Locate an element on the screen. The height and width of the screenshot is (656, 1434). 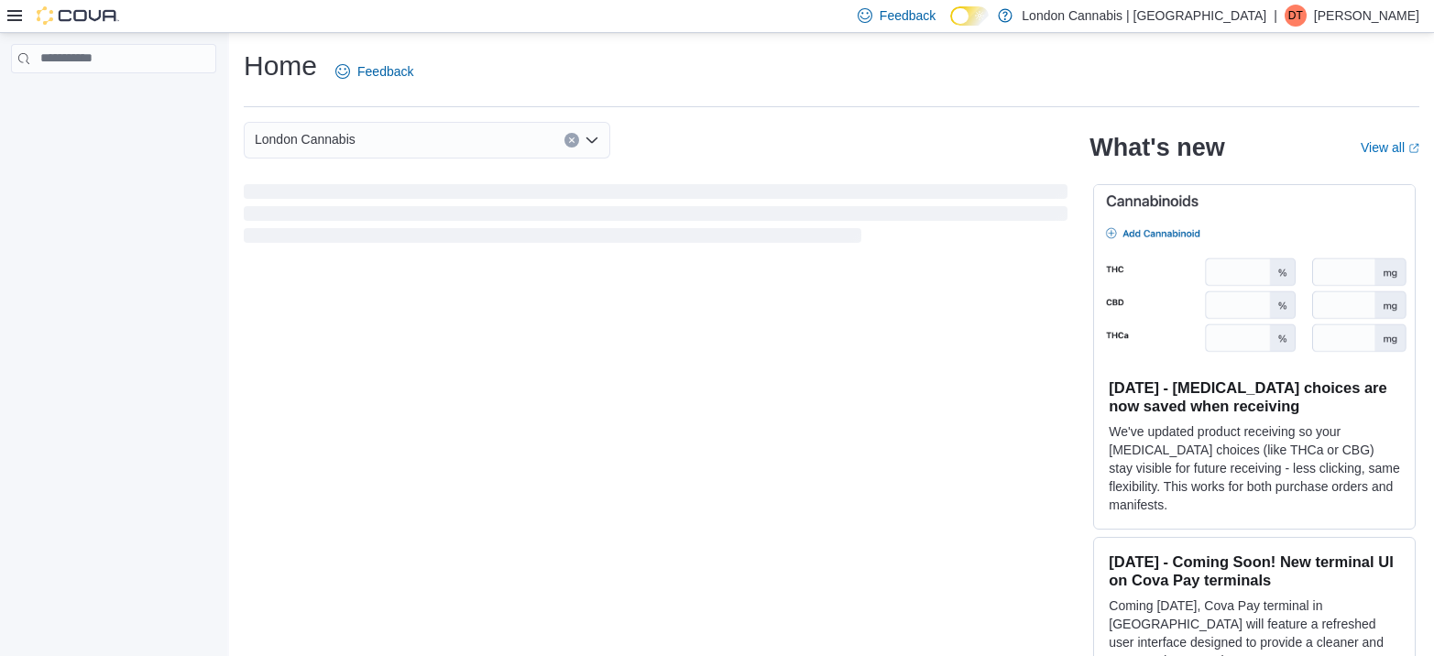
a: View allExternal link is located at coordinates (1390, 147).